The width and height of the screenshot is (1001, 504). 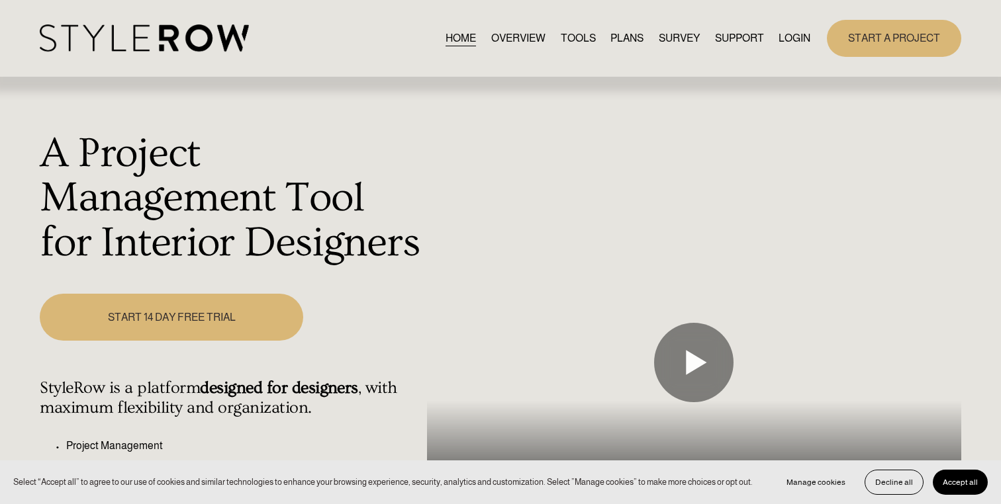 I want to click on span: Accept all, so click(x=959, y=482).